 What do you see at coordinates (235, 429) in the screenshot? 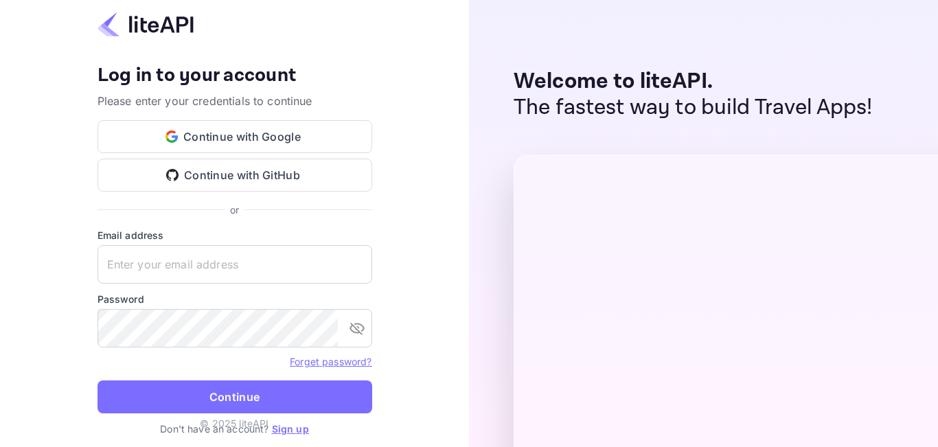
I see `p: Don't have an account?` at bounding box center [235, 429].